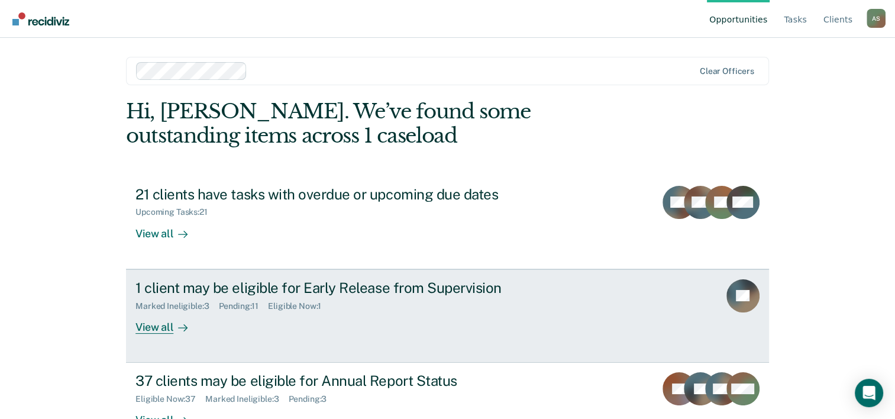 This screenshot has height=419, width=895. Describe the element at coordinates (727, 71) in the screenshot. I see `div: Clear officers` at that location.